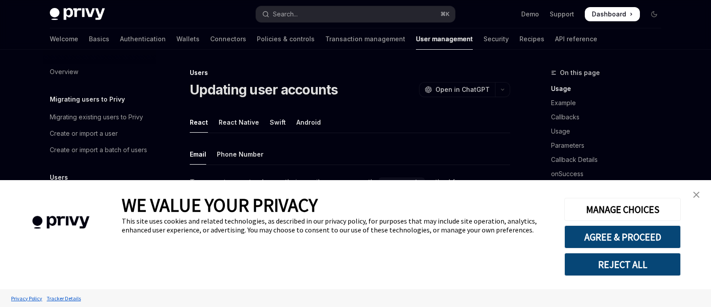  What do you see at coordinates (77, 14) in the screenshot?
I see `img: dark logo` at bounding box center [77, 14].